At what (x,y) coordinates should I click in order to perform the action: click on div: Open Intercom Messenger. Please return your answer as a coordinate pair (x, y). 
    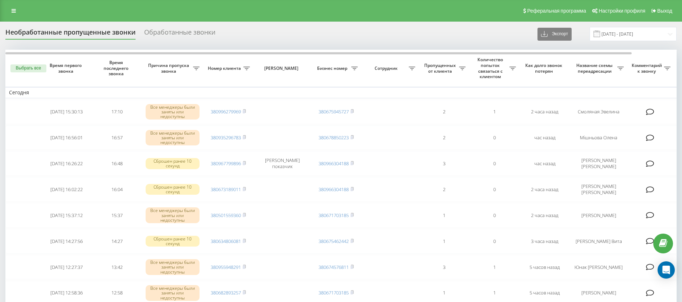
    Looking at the image, I should click on (666, 270).